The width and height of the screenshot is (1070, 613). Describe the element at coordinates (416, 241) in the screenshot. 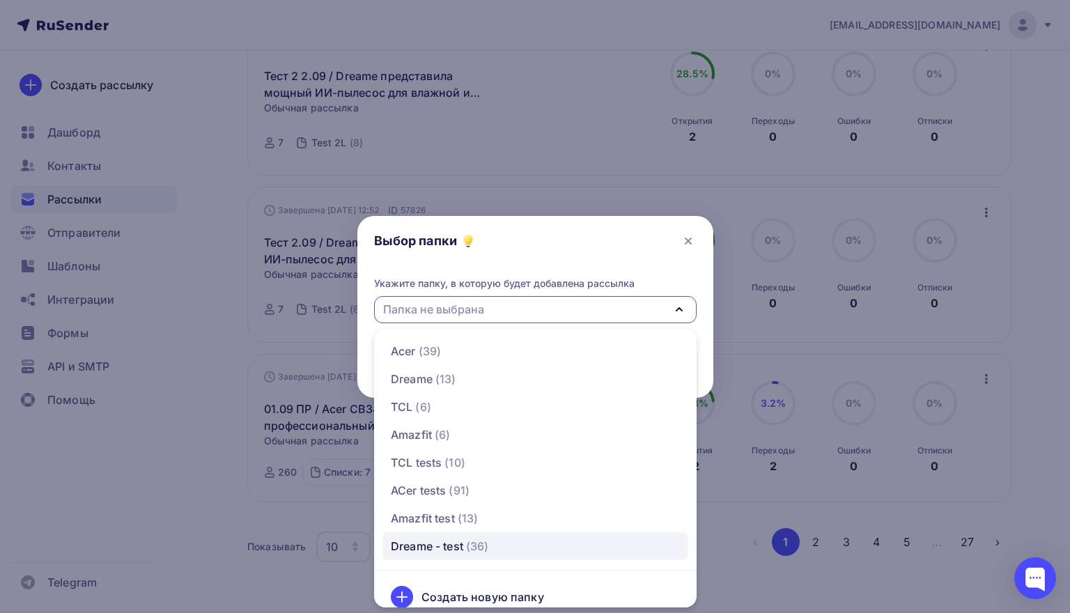

I see `h4: Выбор папки` at that location.